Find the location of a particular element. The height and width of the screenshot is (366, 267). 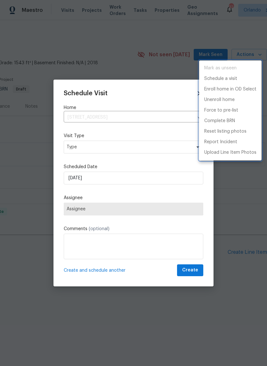

p: Schedule a visit is located at coordinates (221, 79).